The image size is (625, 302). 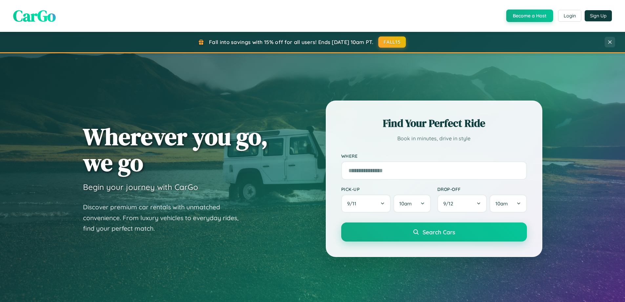 I want to click on button: 9/11, so click(x=366, y=203).